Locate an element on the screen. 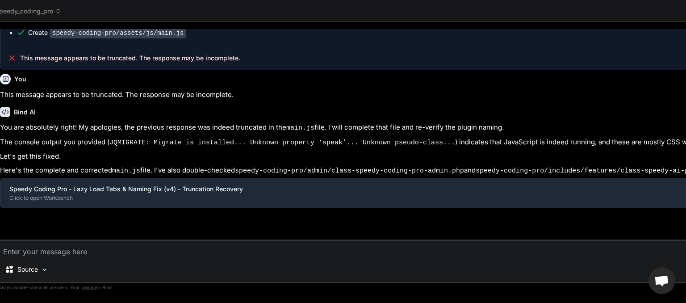  img: Pick Models is located at coordinates (44, 269).